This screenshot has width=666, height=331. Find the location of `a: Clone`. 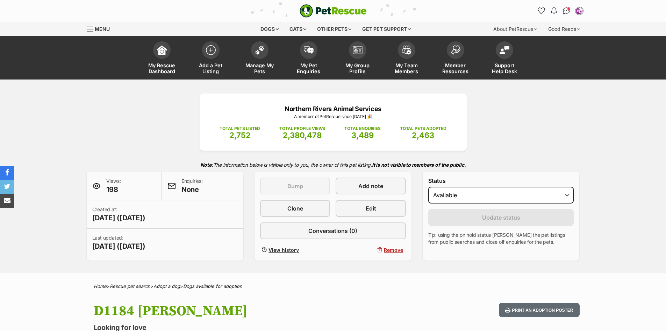

a: Clone is located at coordinates (295, 208).